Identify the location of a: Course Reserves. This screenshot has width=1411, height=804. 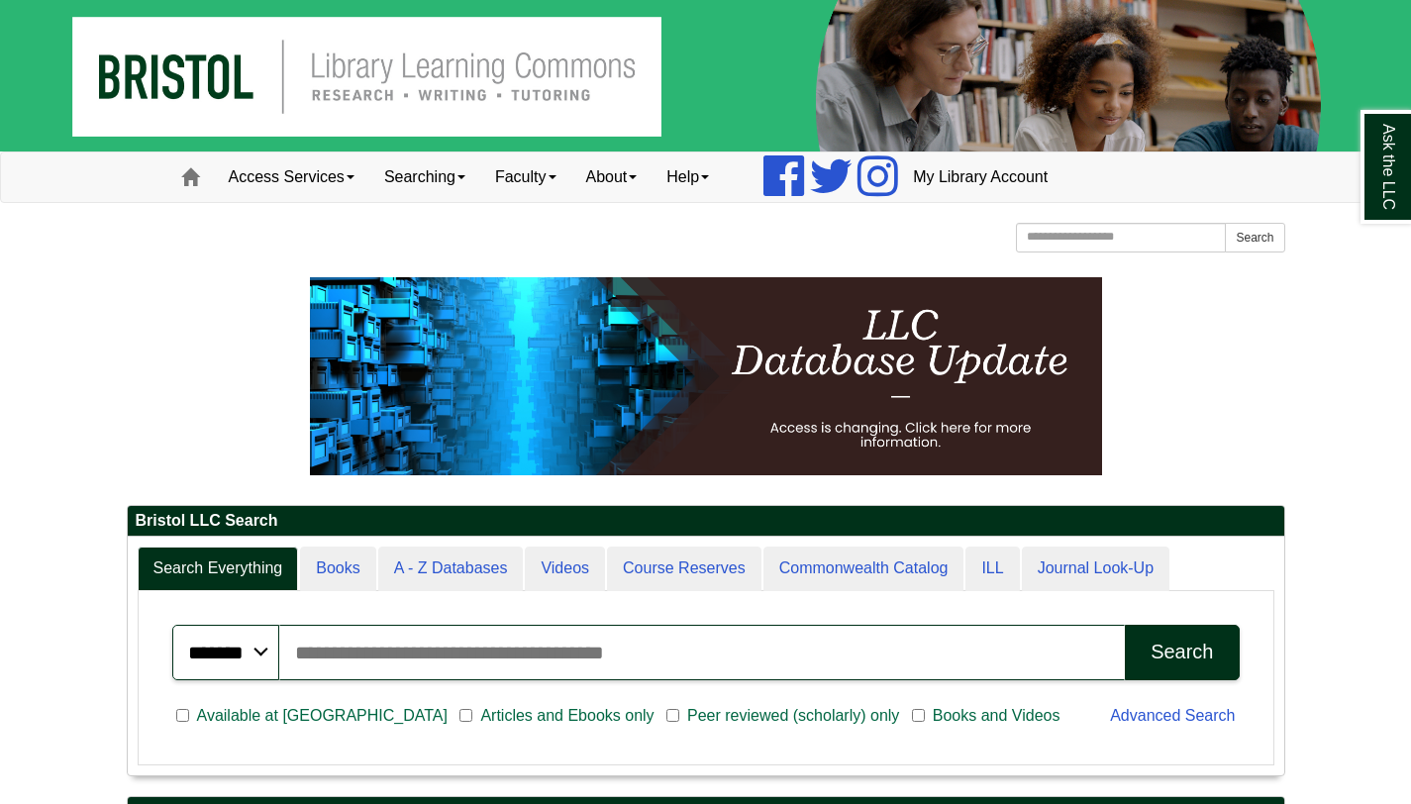
(684, 568).